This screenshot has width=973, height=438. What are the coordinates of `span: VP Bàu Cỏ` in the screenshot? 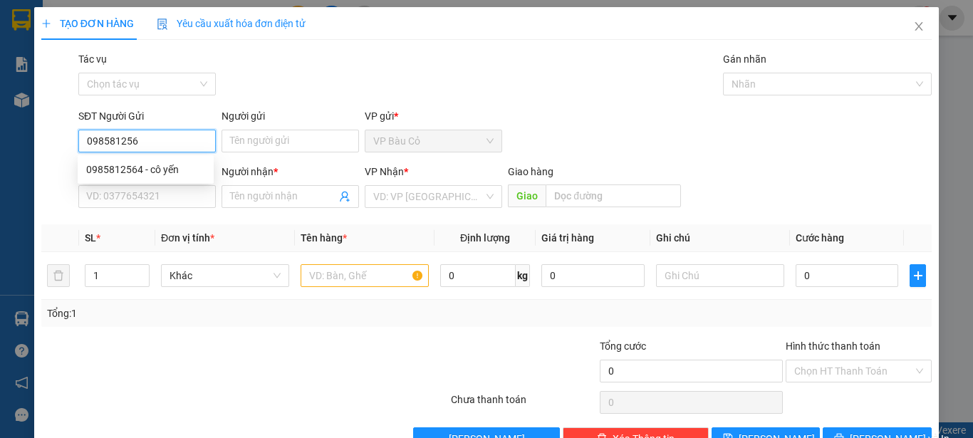 It's located at (433, 141).